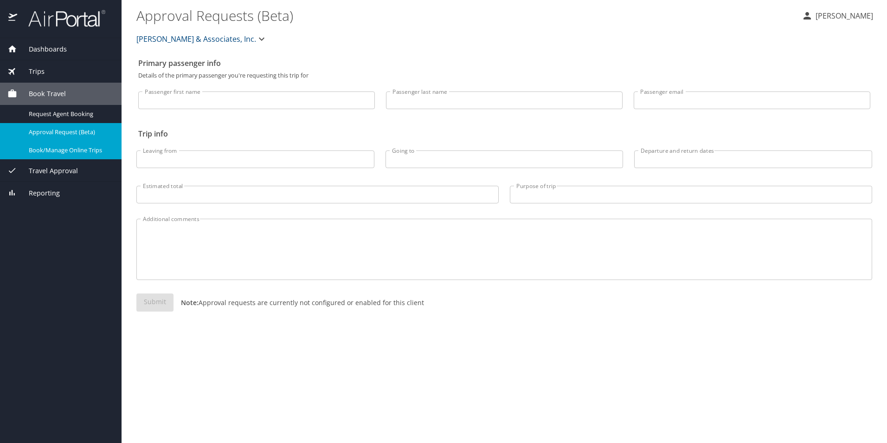 The image size is (887, 443). Describe the element at coordinates (70, 114) in the screenshot. I see `span: Request Agent Booking` at that location.